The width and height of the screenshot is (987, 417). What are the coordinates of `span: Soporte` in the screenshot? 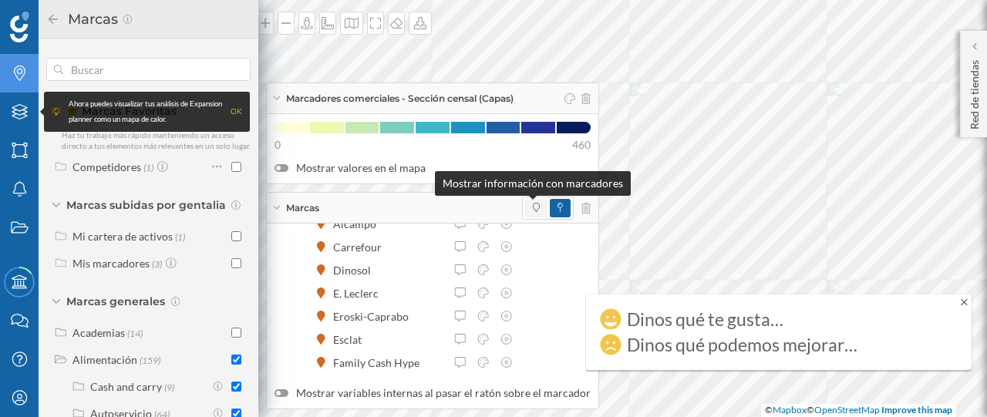 It's located at (58, 18).